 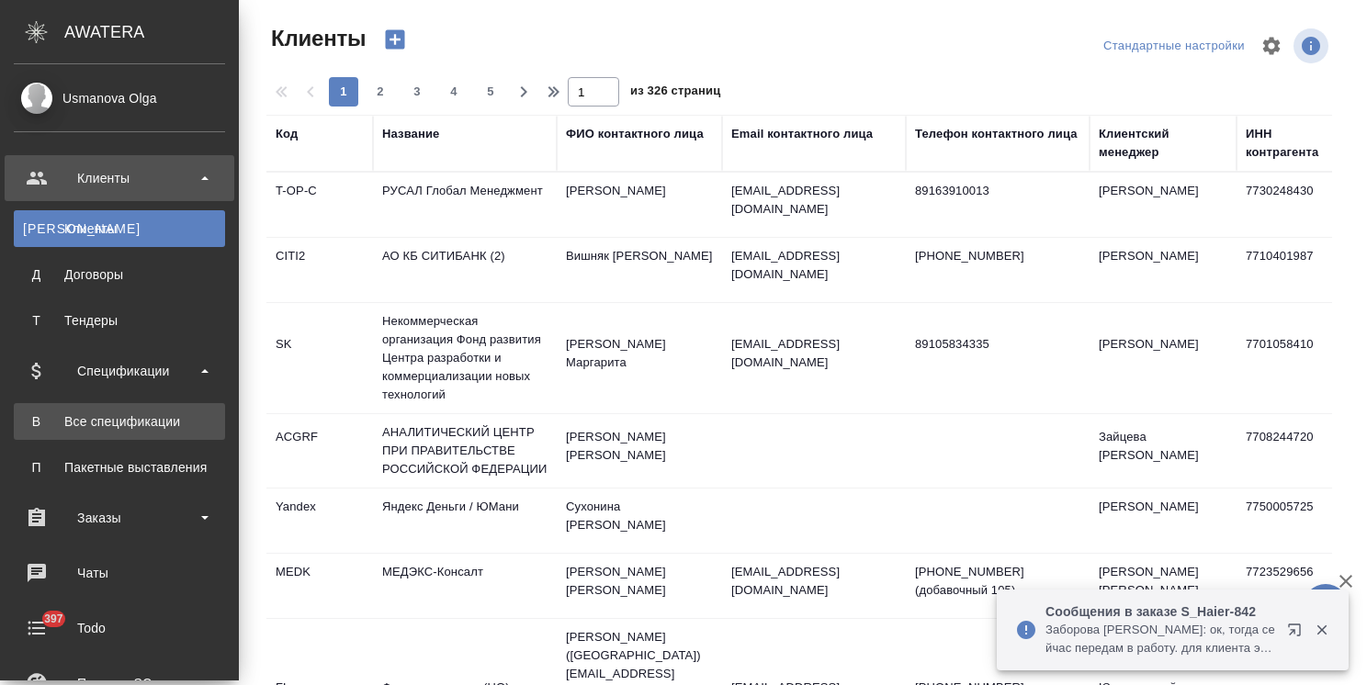 I want to click on td: МЕДЭКС-Консалт, so click(x=465, y=586).